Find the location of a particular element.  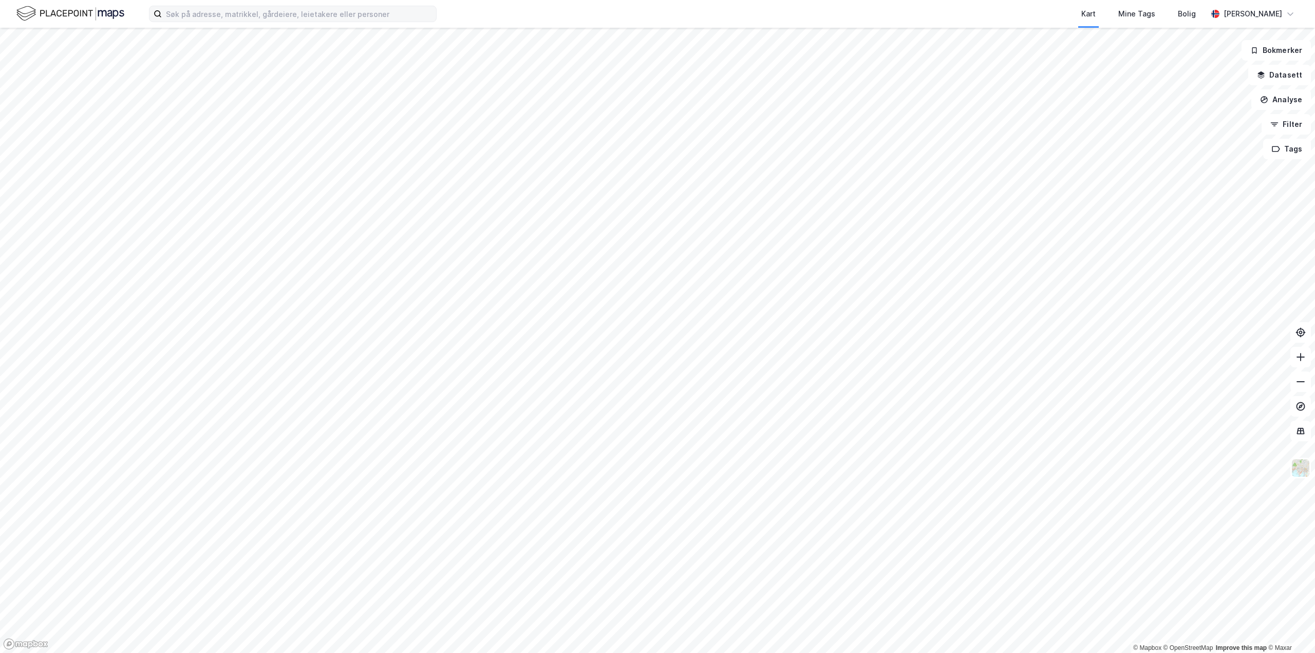

a: Mapbox is located at coordinates (1147, 648).